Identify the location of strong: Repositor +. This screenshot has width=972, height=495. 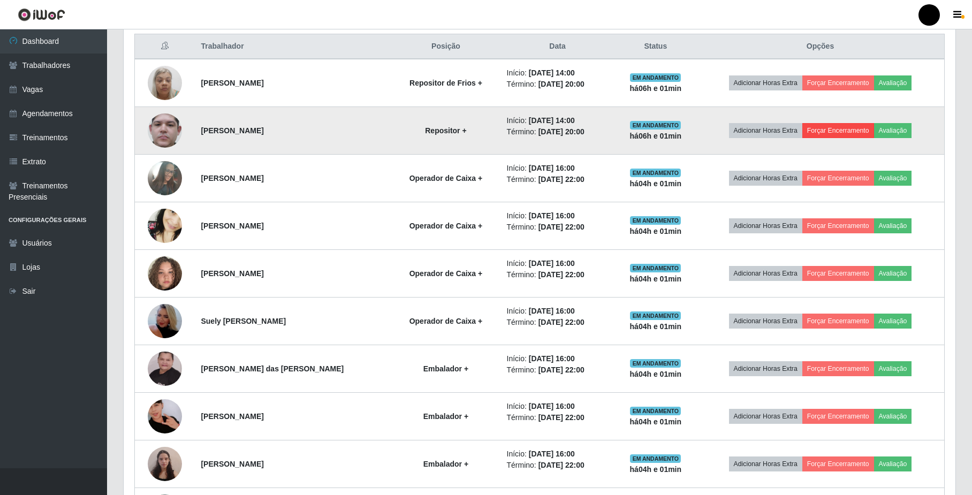
(445, 131).